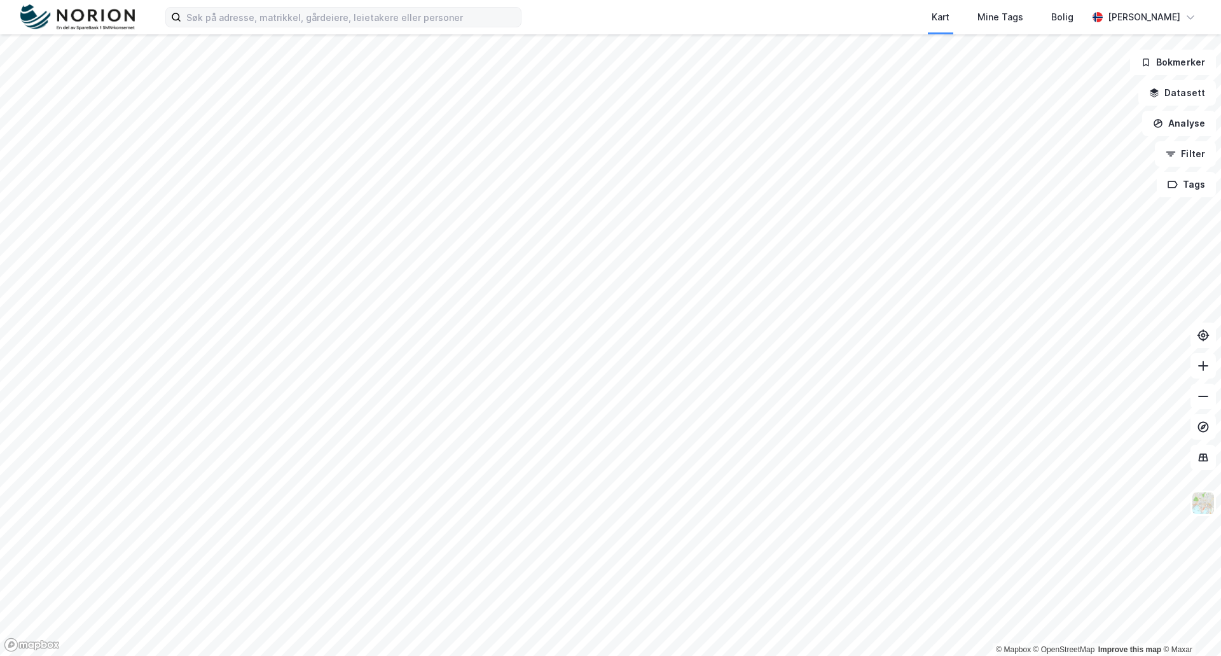 This screenshot has height=656, width=1221. Describe the element at coordinates (1179, 123) in the screenshot. I see `button: Analyse` at that location.